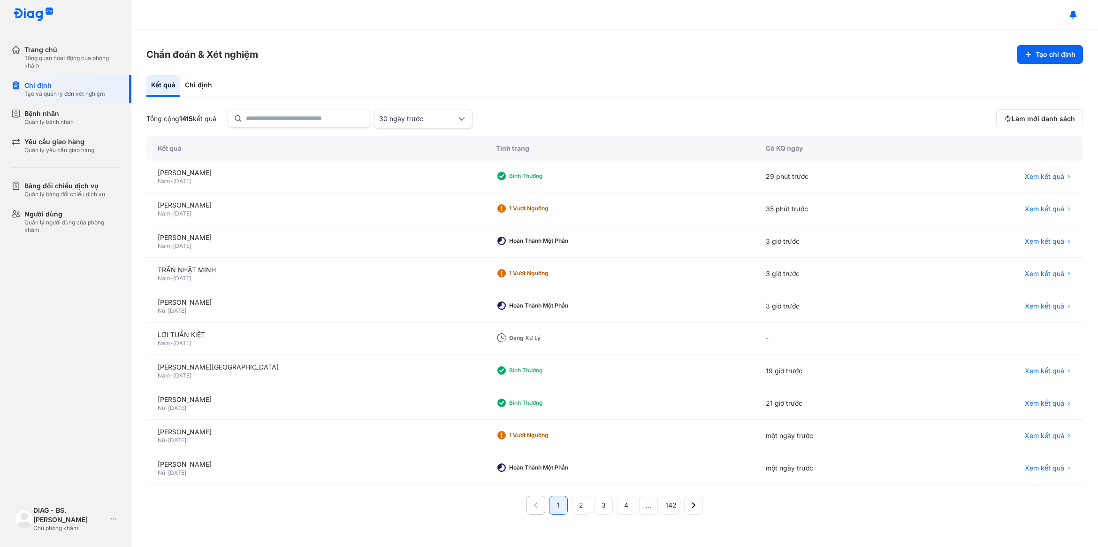 The image size is (1098, 547). What do you see at coordinates (70, 528) in the screenshot?
I see `div: Chủ phòng khám` at bounding box center [70, 528].